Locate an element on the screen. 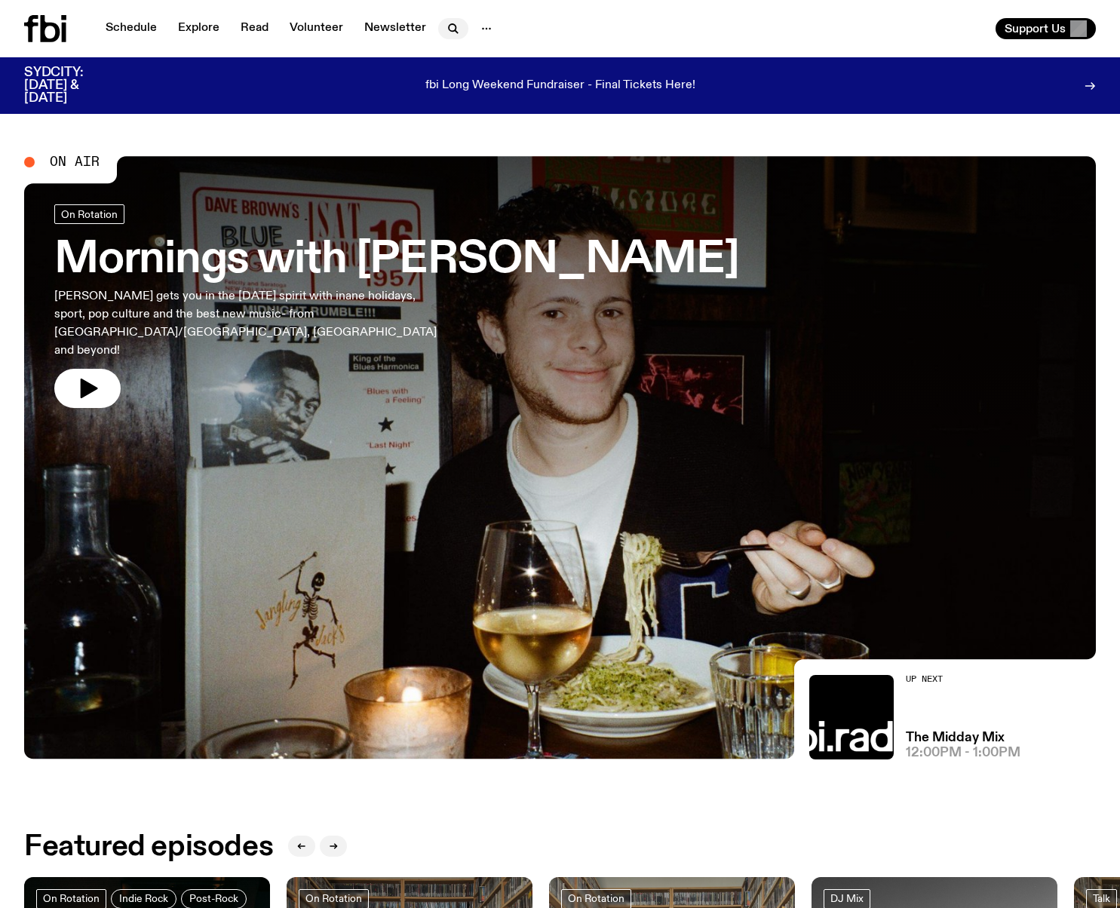 This screenshot has height=908, width=1120. h2: Featured episodes is located at coordinates (149, 847).